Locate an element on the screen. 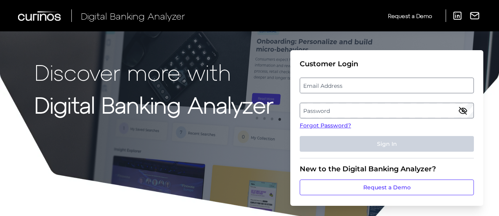 Image resolution: width=499 pixels, height=216 pixels. a: Forgot Password? is located at coordinates (387, 126).